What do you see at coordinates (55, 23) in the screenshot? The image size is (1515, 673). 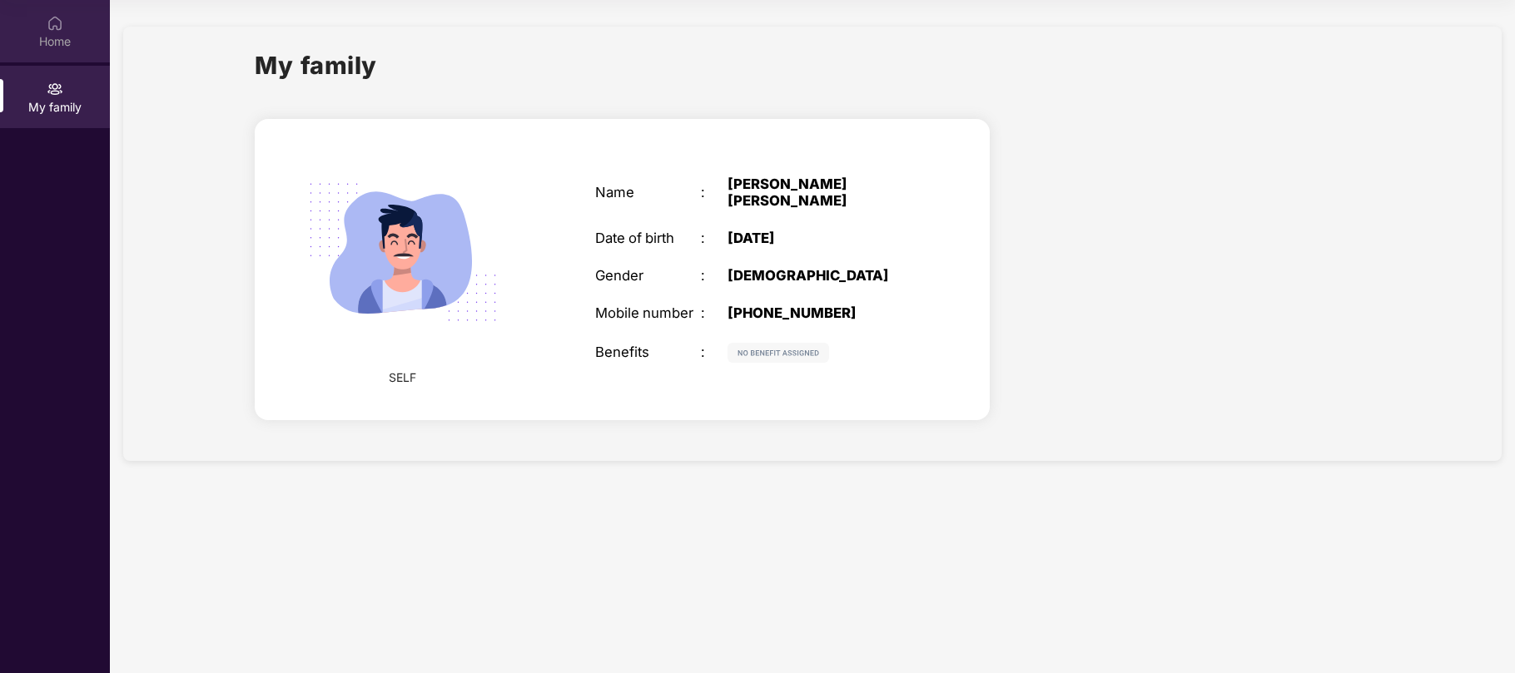 I see `img: svg+xml;base64,PHN2ZyBpZD0iSG9tZSIgeG1sbnM9Imh0dHA6Ly93d3cudzMub3JnLzIwMDAvc3ZnIiB3aWR0aD0iMjAiIG...` at bounding box center [55, 23].